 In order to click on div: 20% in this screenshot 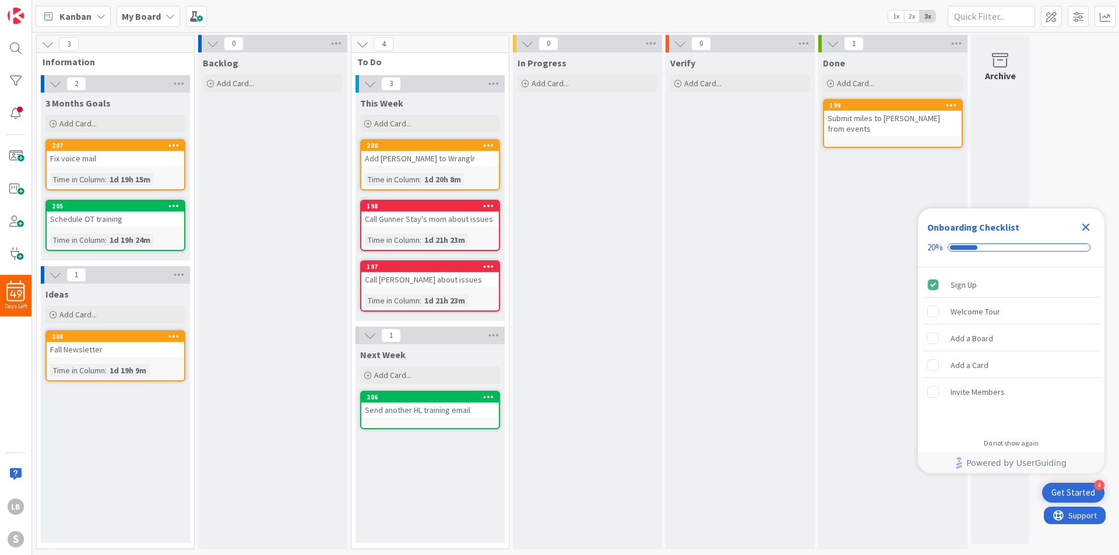, I will do `click(935, 248)`.